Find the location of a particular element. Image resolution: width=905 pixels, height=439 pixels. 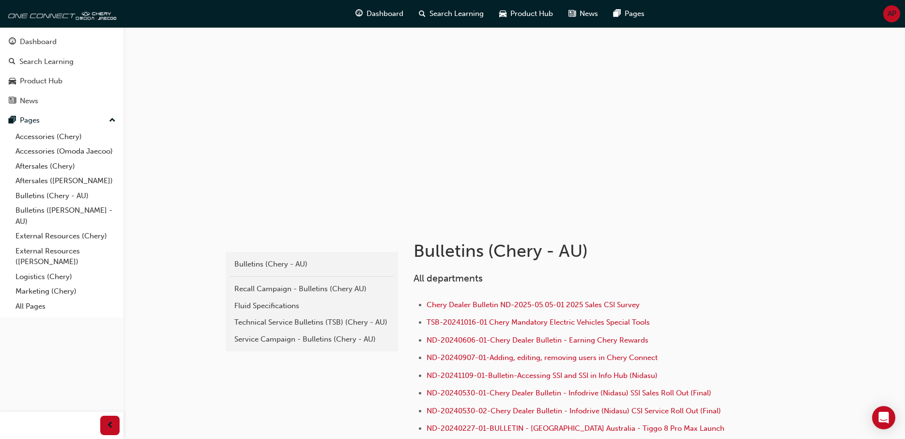

span: Dashboard is located at coordinates (385, 14).